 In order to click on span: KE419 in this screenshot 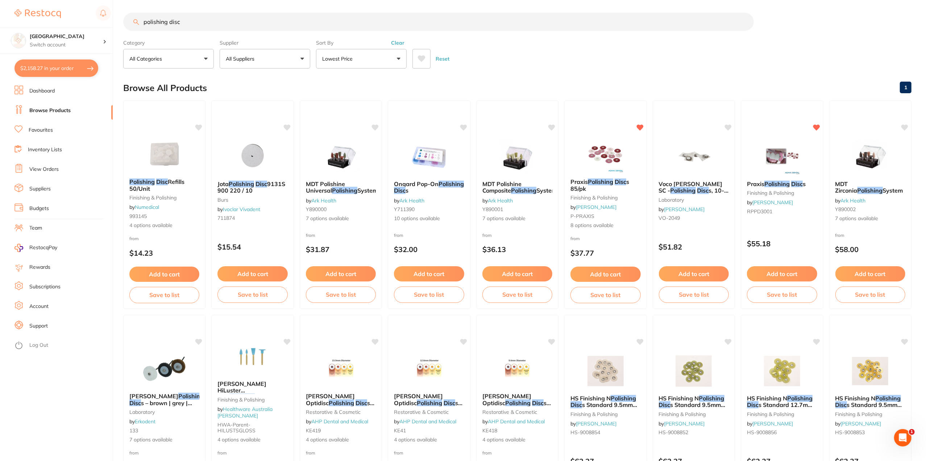, I will do `click(313, 430)`.